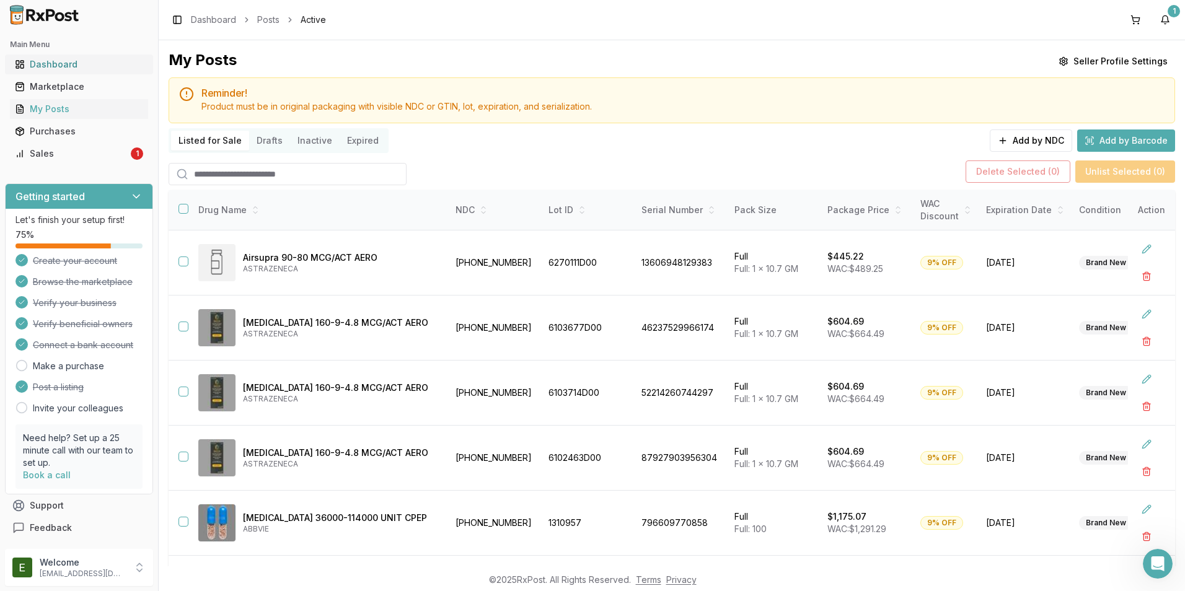 The image size is (1185, 591). I want to click on button: Expired, so click(362, 141).